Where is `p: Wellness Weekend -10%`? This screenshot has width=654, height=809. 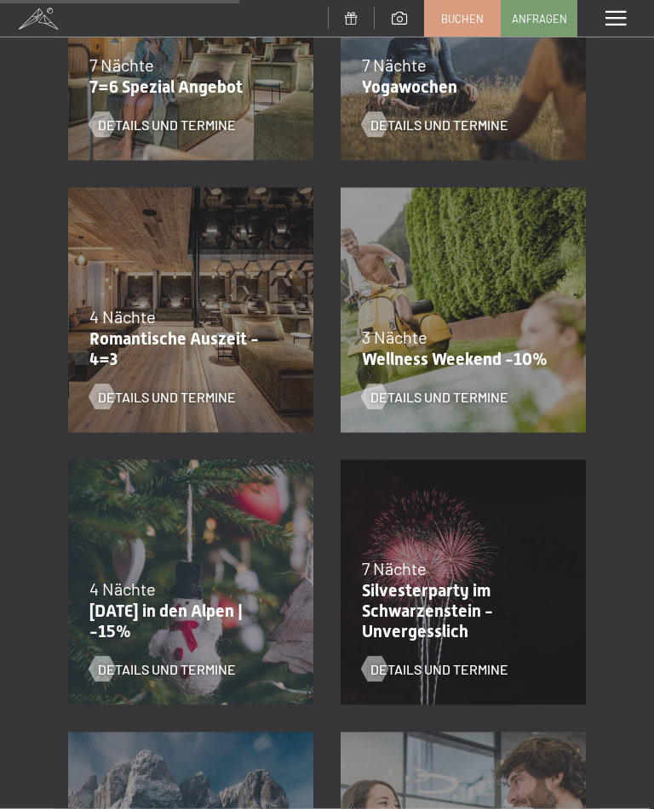
p: Wellness Weekend -10% is located at coordinates (459, 359).